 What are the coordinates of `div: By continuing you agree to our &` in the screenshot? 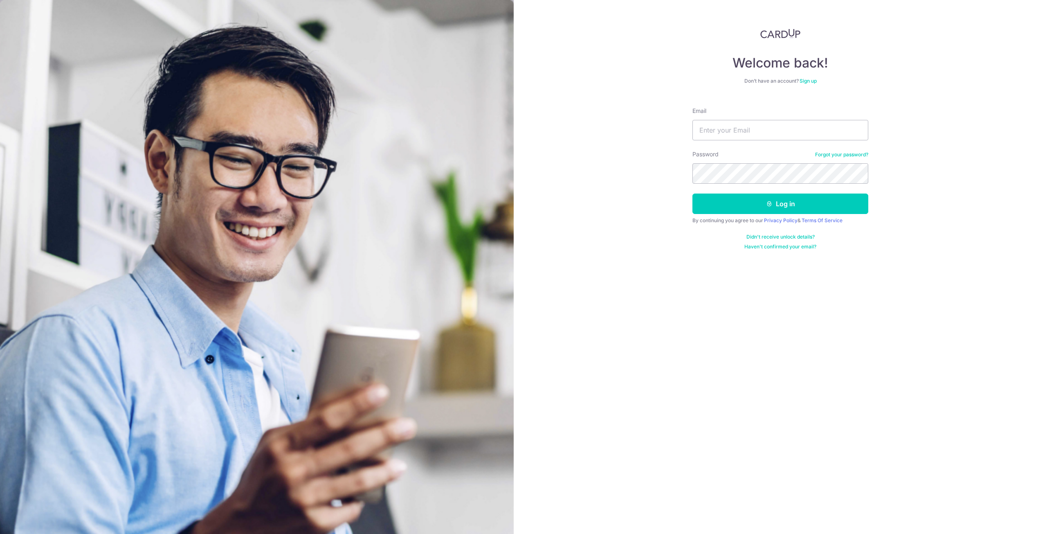 It's located at (781, 221).